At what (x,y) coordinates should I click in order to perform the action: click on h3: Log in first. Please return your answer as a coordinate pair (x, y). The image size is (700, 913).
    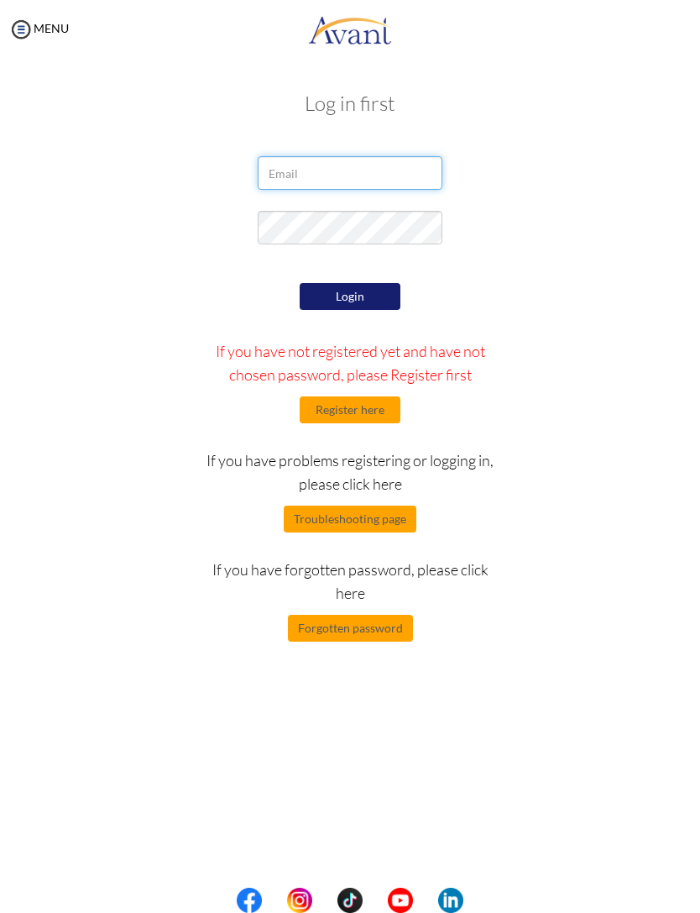
    Looking at the image, I should click on (350, 103).